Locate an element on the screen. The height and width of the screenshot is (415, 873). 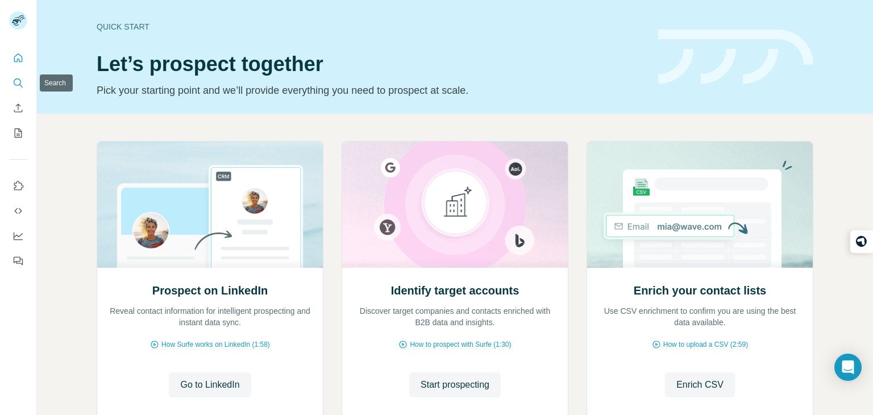
span: How to prospect with Surfe (1:30) is located at coordinates (460, 344).